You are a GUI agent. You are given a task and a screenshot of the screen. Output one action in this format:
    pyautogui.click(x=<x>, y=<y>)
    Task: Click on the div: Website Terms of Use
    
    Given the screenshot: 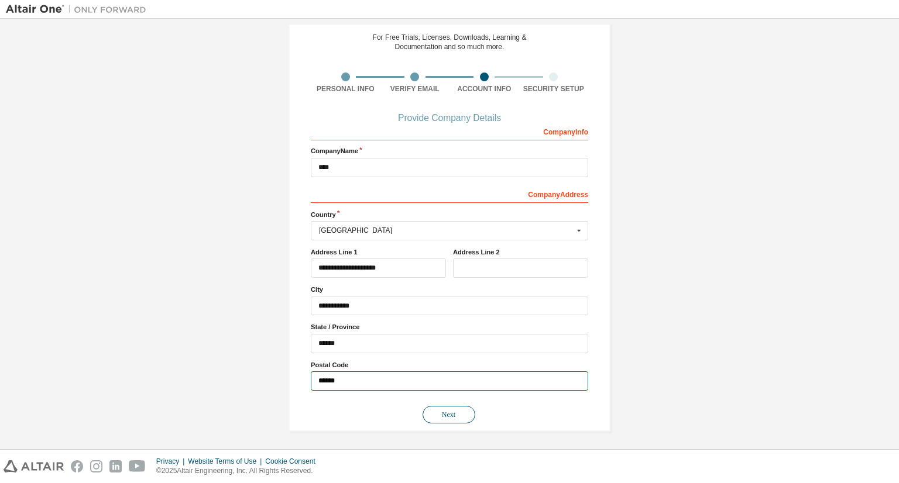 What is the action you would take?
    pyautogui.click(x=226, y=462)
    